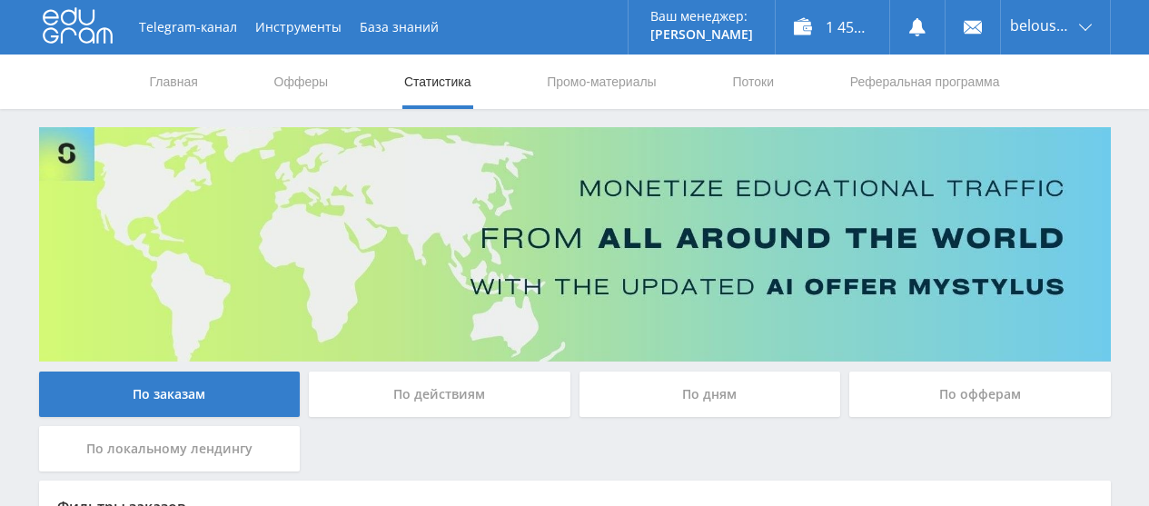 This screenshot has width=1149, height=506. Describe the element at coordinates (575, 244) in the screenshot. I see `img: Banner` at that location.